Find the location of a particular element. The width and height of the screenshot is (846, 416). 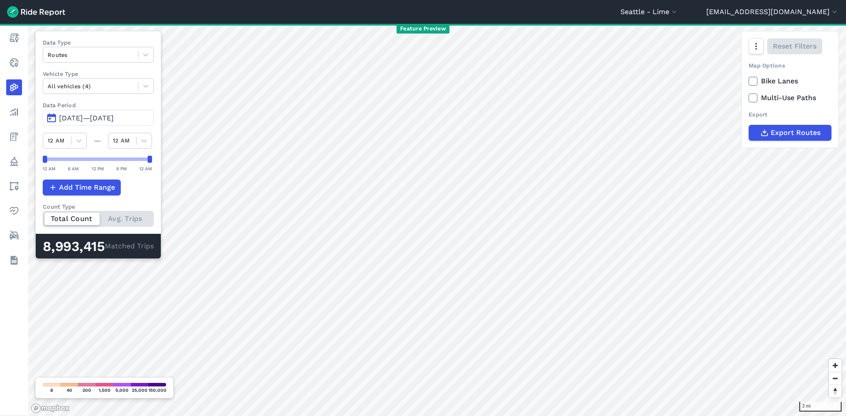

div: Count Type is located at coordinates (98, 206).